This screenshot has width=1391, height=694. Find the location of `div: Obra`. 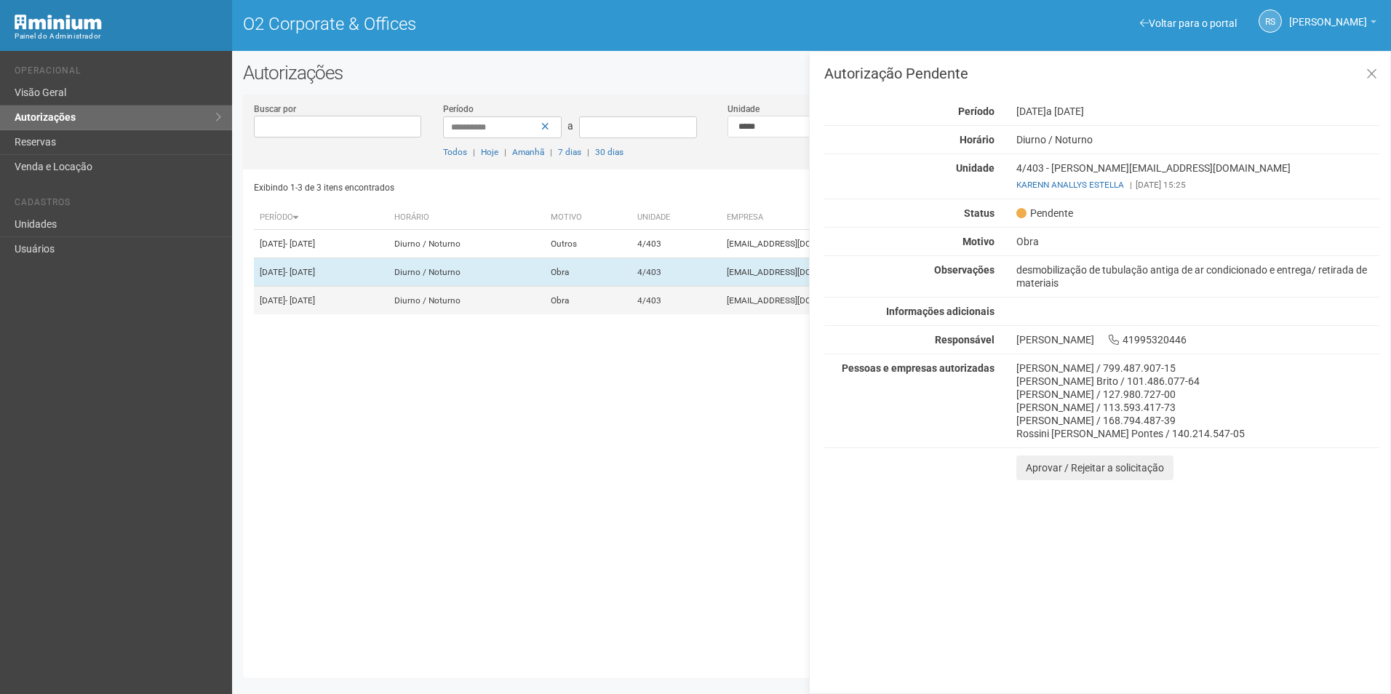

div: Obra is located at coordinates (1198, 242).